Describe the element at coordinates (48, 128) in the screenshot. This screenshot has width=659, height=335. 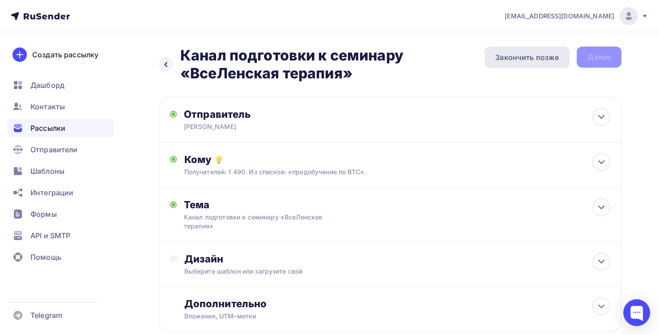
I see `span: Рассылки` at that location.